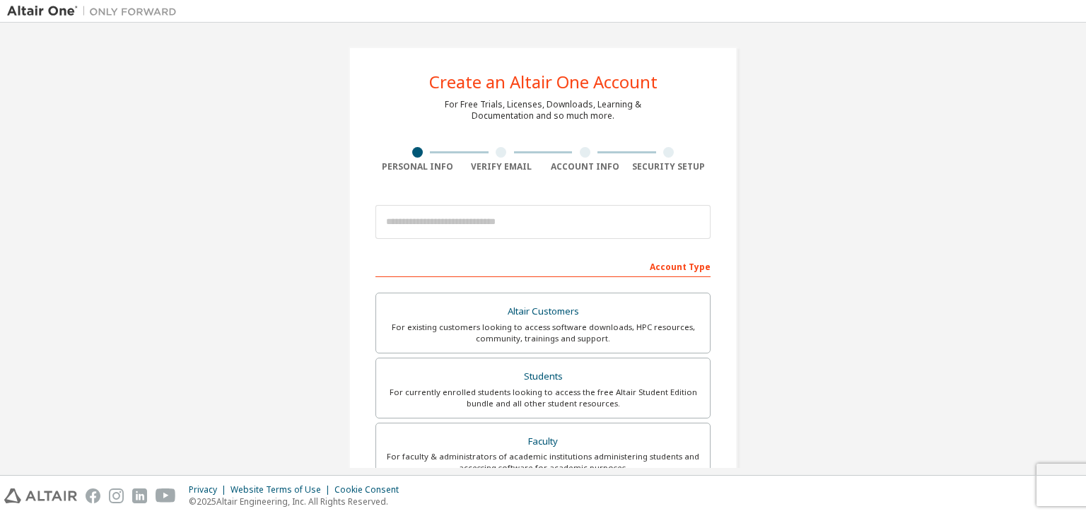  I want to click on div: Faculty, so click(543, 442).